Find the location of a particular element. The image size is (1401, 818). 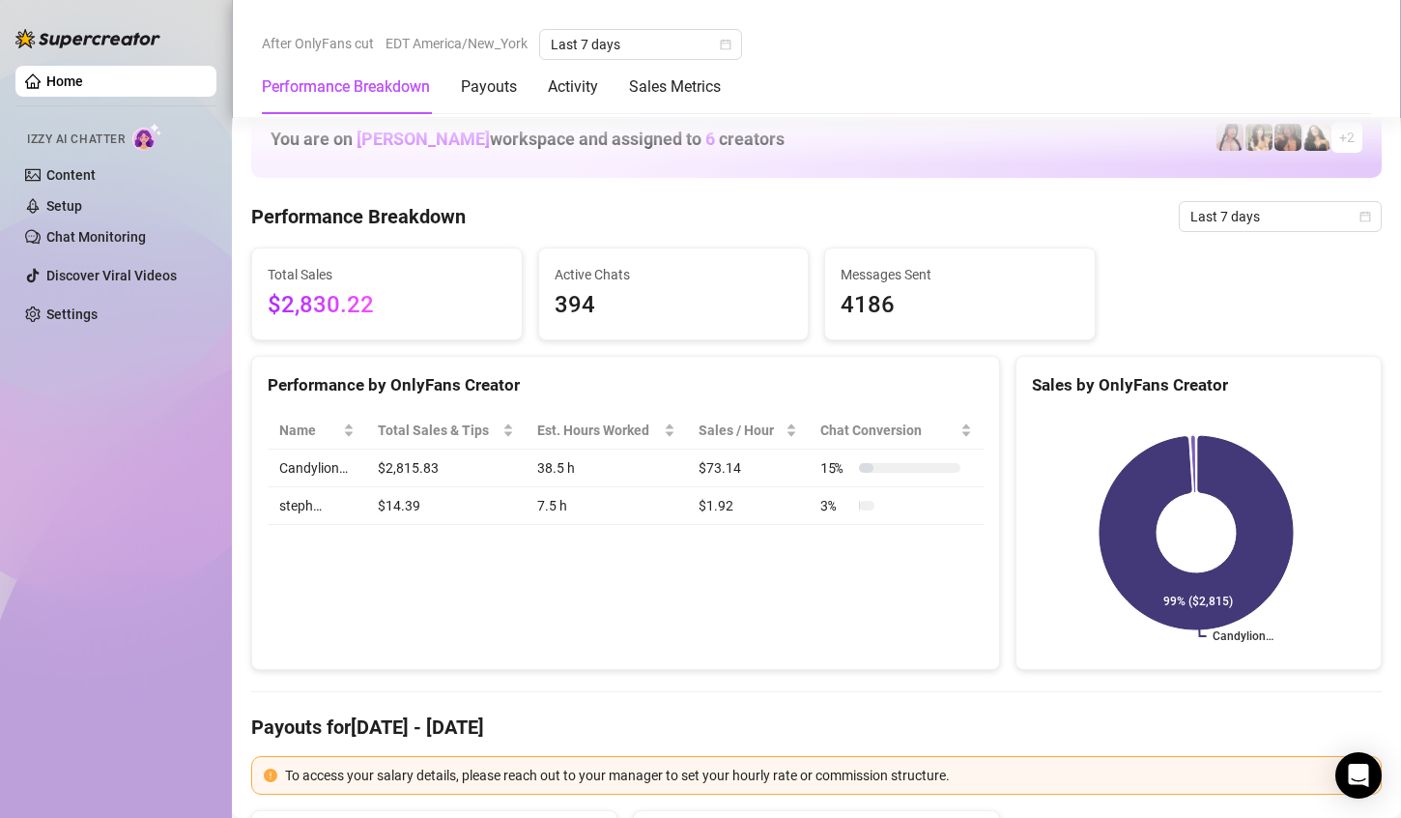

td: 38.5 h is located at coordinates (606, 468).